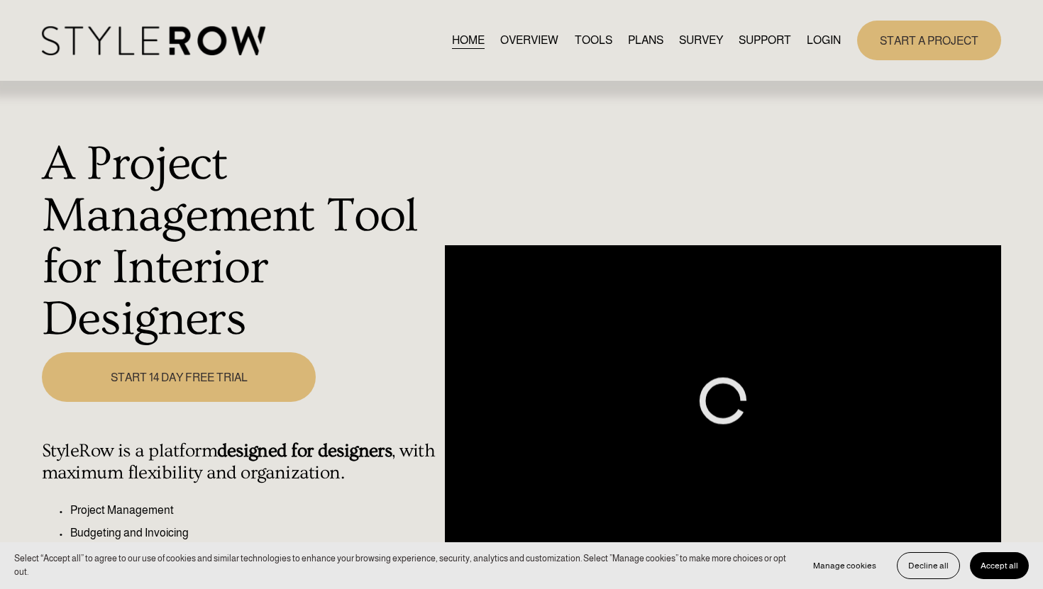 The height and width of the screenshot is (589, 1043). What do you see at coordinates (529, 40) in the screenshot?
I see `a: OVERVIEW` at bounding box center [529, 40].